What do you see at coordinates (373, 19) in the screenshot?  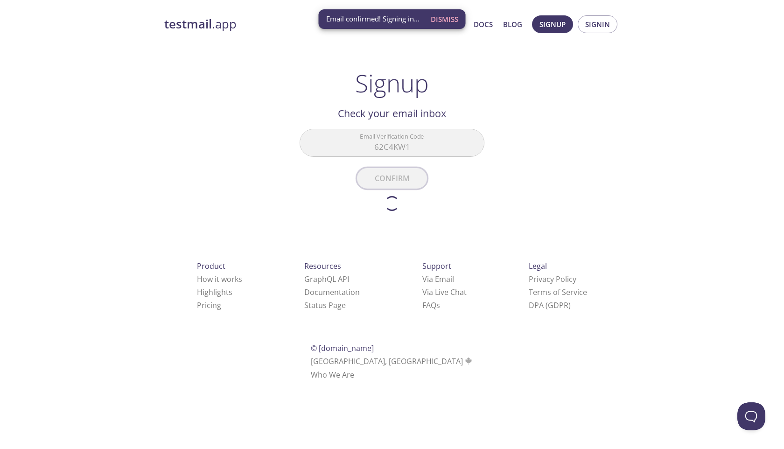 I see `span: Email confirmed! Signing in...` at bounding box center [373, 19].